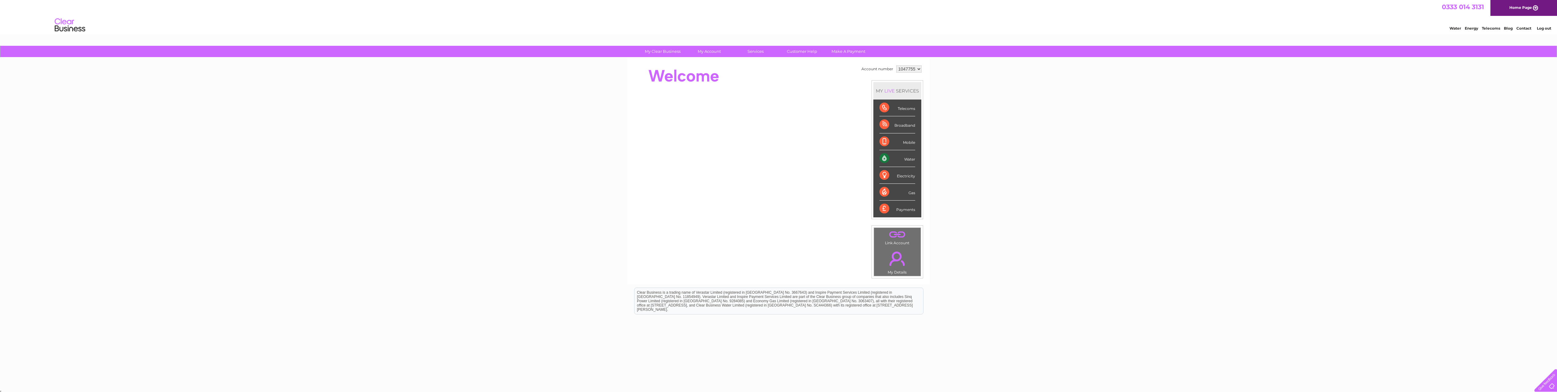 The image size is (1557, 392). Describe the element at coordinates (1463, 7) in the screenshot. I see `a: 0333 014 3131` at that location.